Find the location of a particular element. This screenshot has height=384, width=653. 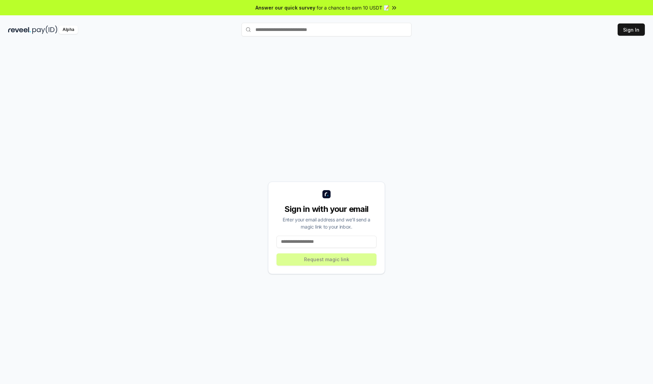

span: for a chance to earn 10 USDT 📝 is located at coordinates (353, 7).